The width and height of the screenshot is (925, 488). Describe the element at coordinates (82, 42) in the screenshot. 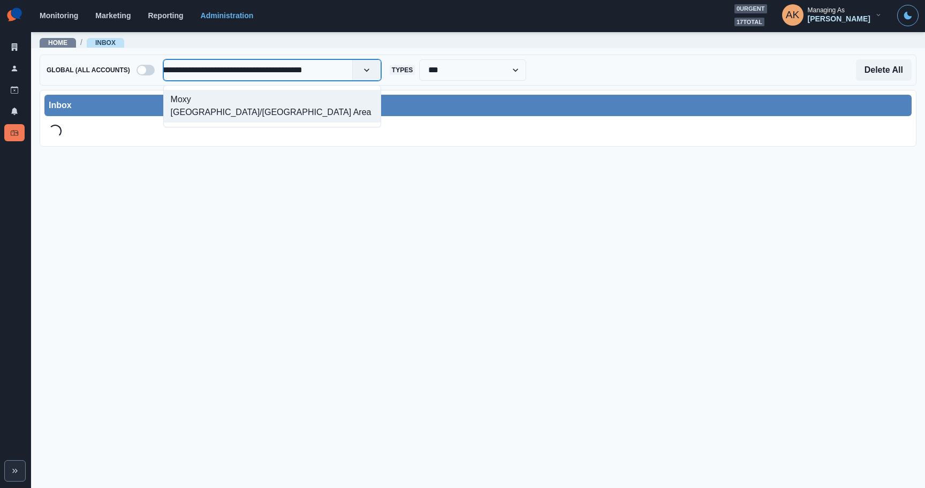

I see `nav: breadcrumb` at that location.